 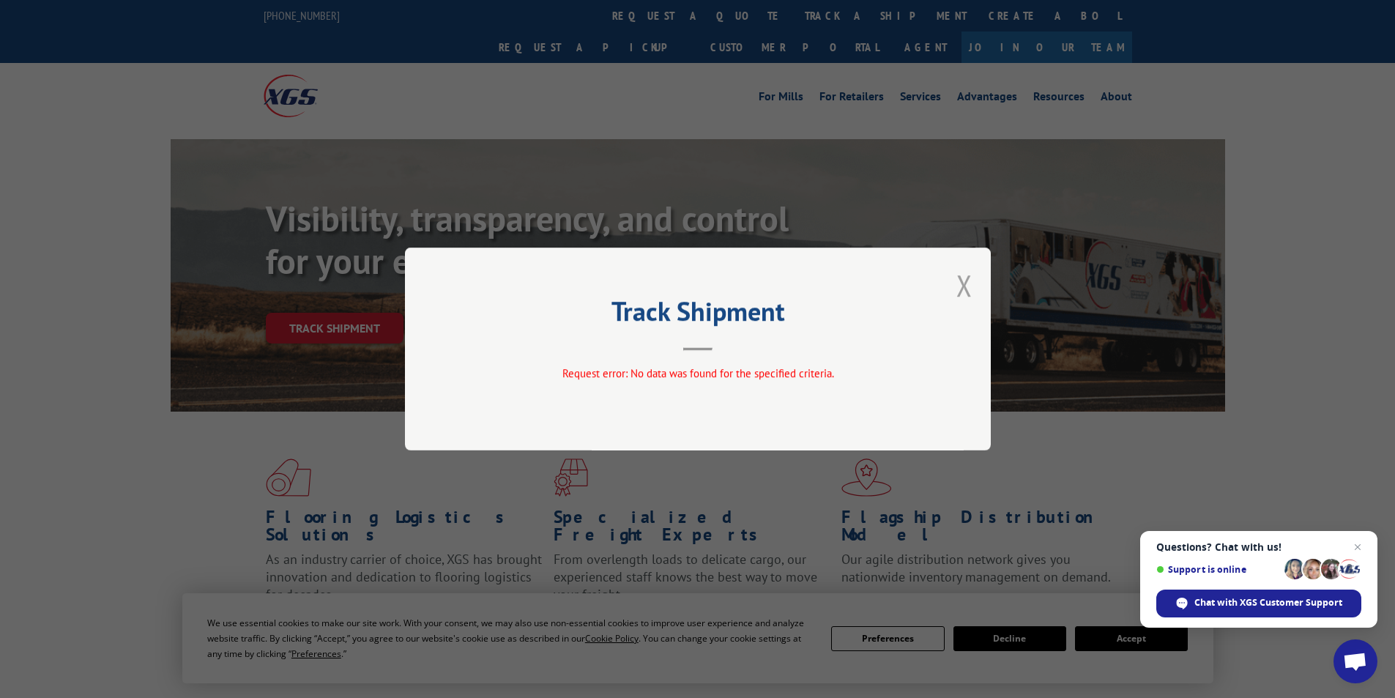 What do you see at coordinates (698, 315) in the screenshot?
I see `h2: Track Shipment` at bounding box center [698, 315].